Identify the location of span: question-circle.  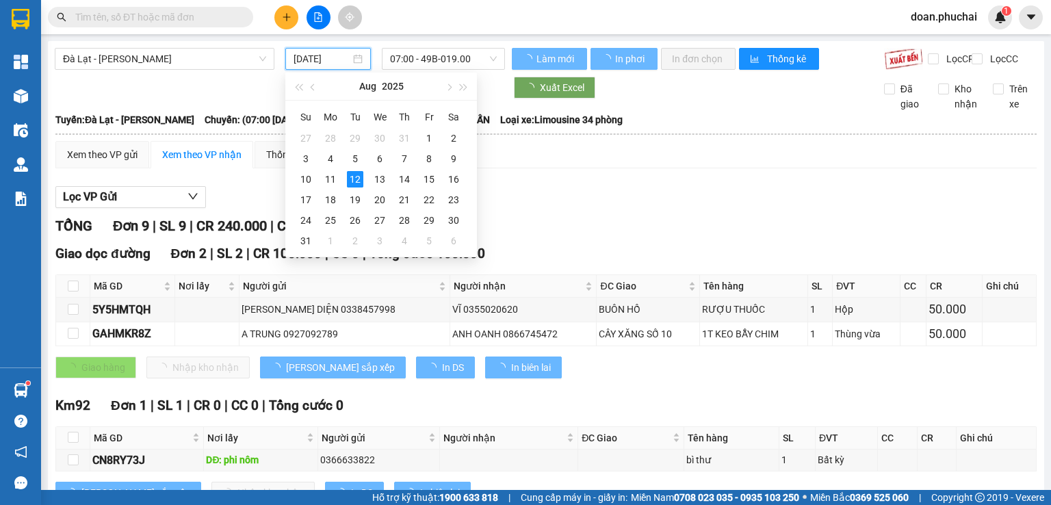
(21, 421).